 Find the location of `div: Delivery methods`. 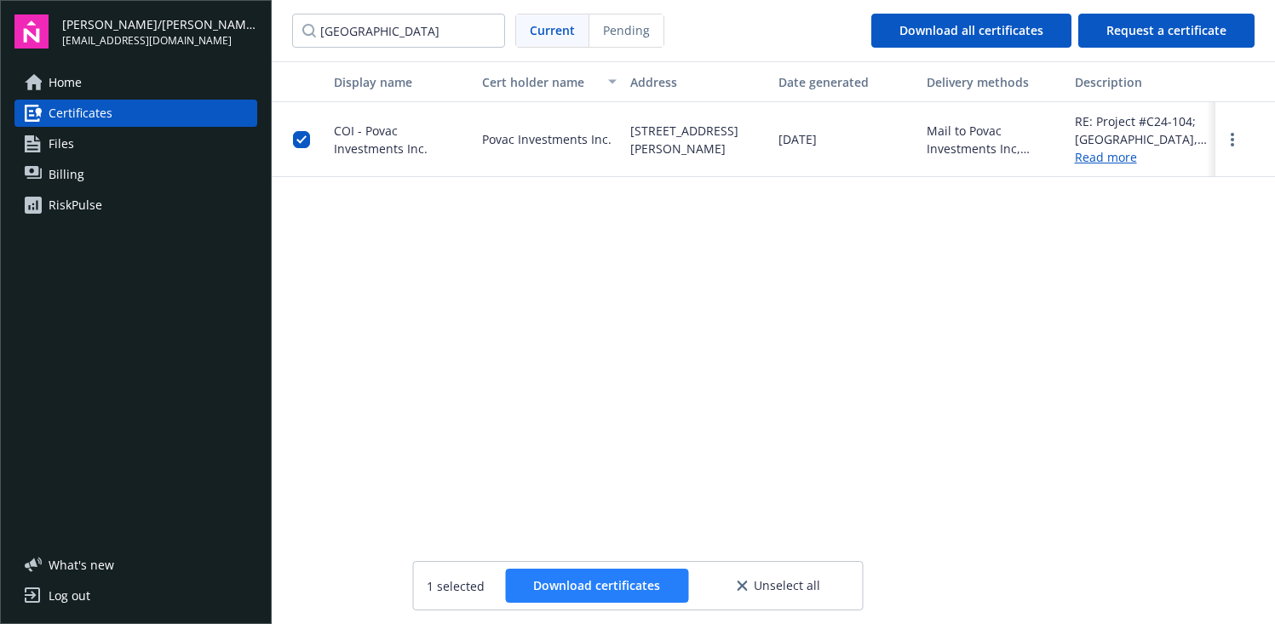

div: Delivery methods is located at coordinates (994, 82).